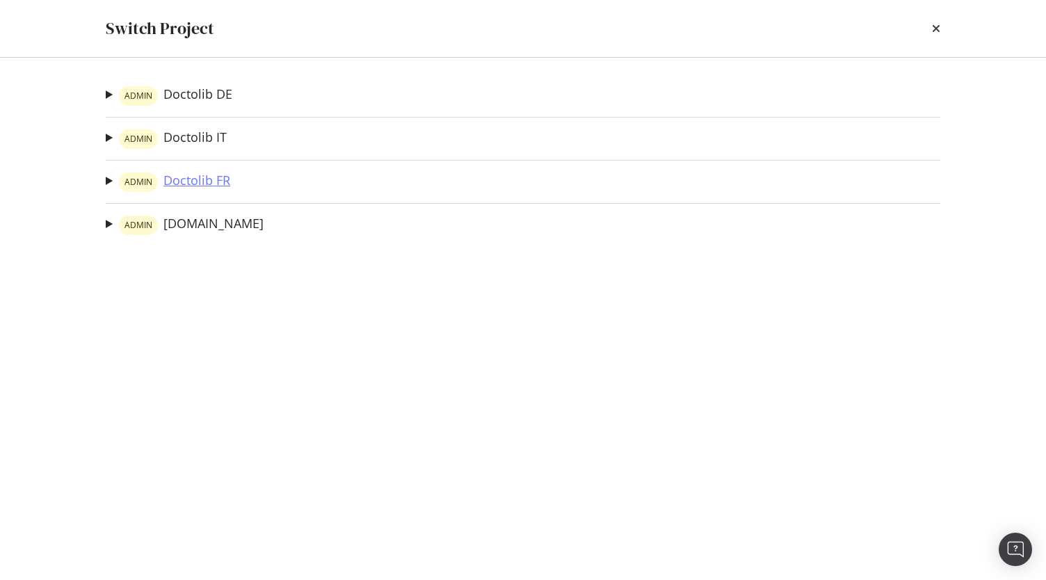 The width and height of the screenshot is (1046, 580). What do you see at coordinates (166, 138) in the screenshot?
I see `summary: warning labelDoctolib IT` at bounding box center [166, 138].